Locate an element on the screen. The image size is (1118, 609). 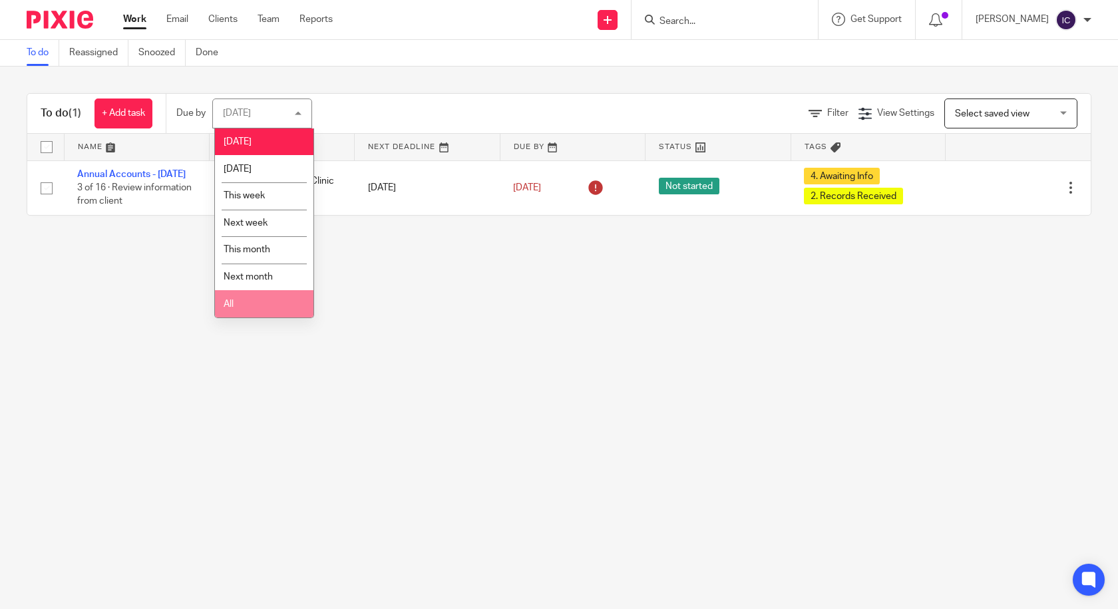
span: Tags is located at coordinates (816, 146).